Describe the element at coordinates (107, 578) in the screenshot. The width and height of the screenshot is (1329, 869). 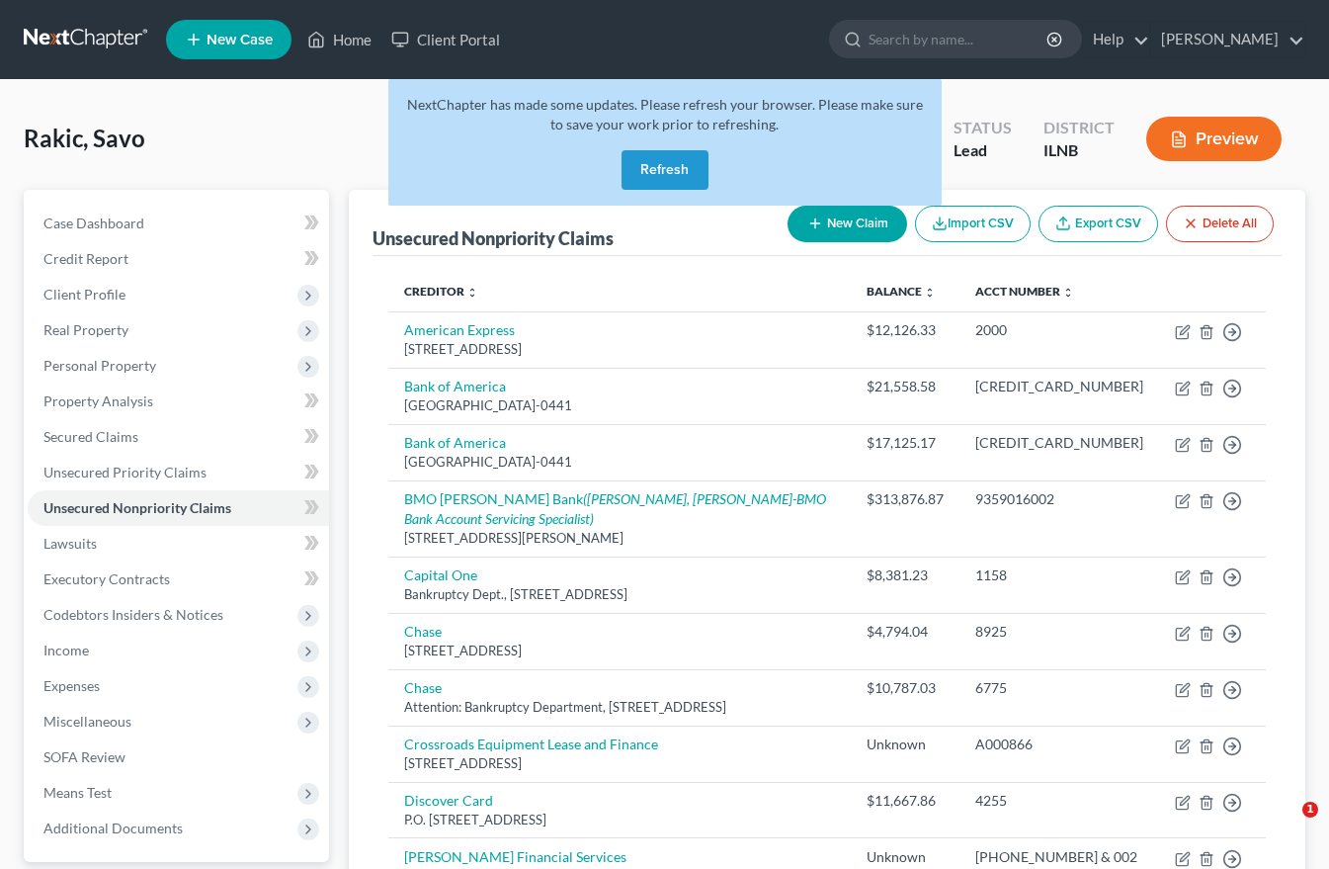
I see `span: Executory Contracts` at that location.